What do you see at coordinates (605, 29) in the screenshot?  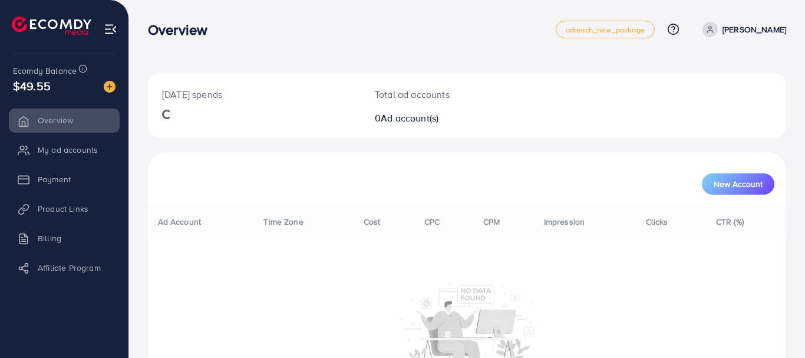 I see `span: adreach_new_package` at bounding box center [605, 29].